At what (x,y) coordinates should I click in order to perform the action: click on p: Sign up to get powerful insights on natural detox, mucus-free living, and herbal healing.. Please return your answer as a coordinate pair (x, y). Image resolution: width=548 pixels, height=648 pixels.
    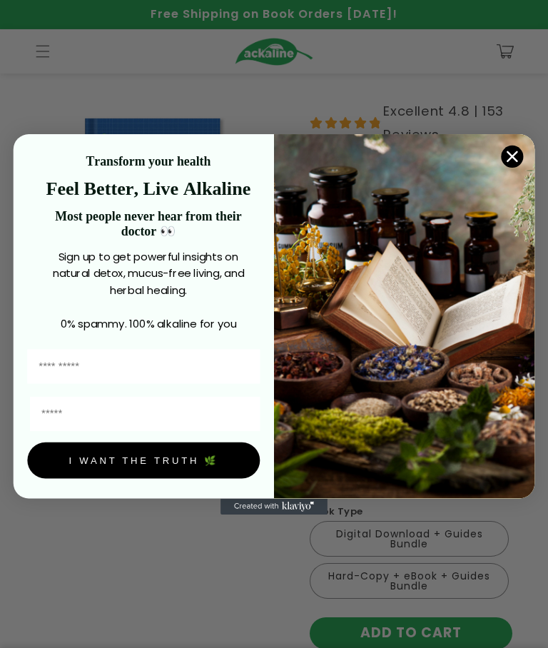
    Looking at the image, I should click on (148, 273).